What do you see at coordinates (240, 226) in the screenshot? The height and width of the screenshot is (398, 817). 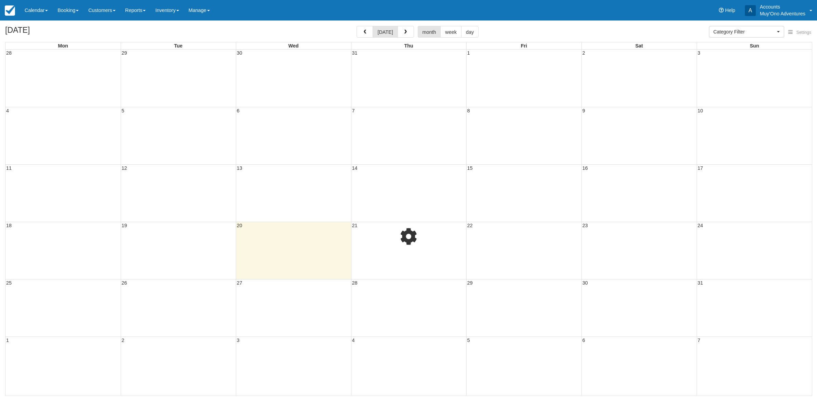 I see `span: 20` at bounding box center [240, 226].